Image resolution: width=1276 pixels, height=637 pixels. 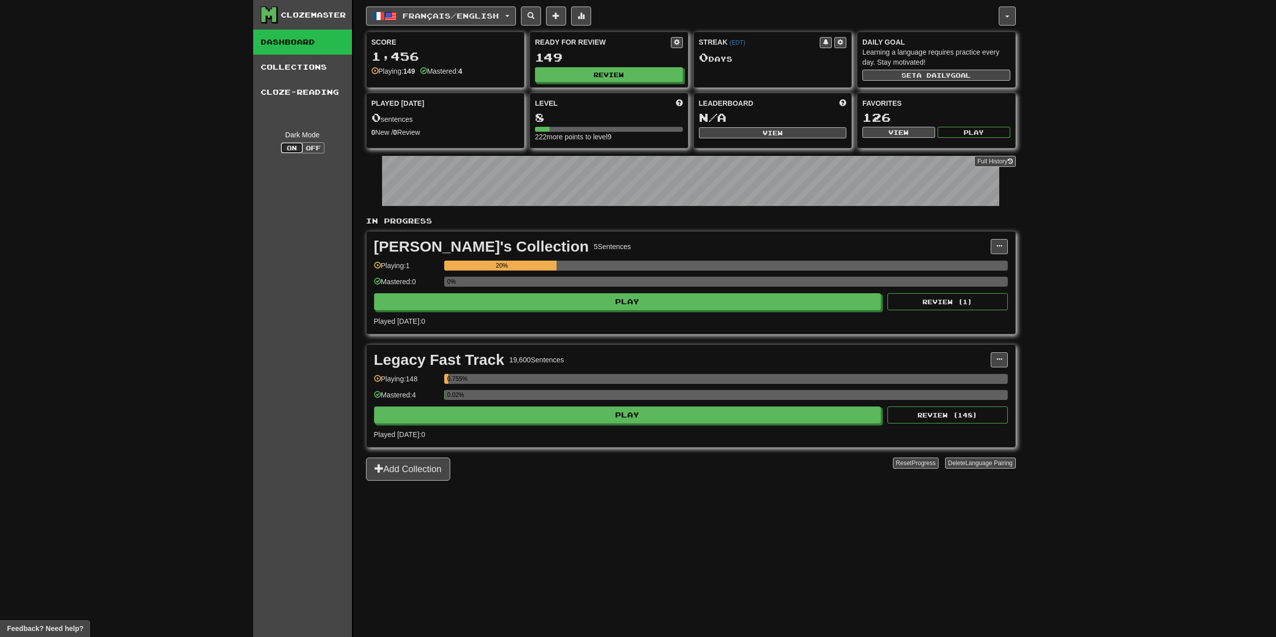 What do you see at coordinates (738, 43) in the screenshot?
I see `a: (EDT)` at bounding box center [738, 43].